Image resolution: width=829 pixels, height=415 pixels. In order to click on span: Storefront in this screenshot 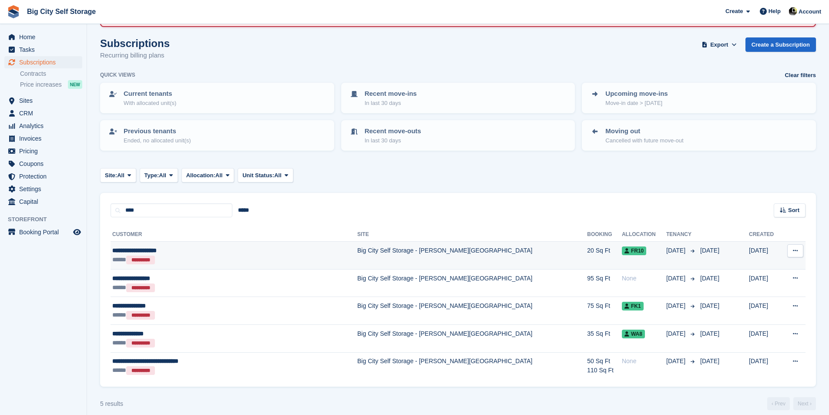, I will do `click(47, 219)`.